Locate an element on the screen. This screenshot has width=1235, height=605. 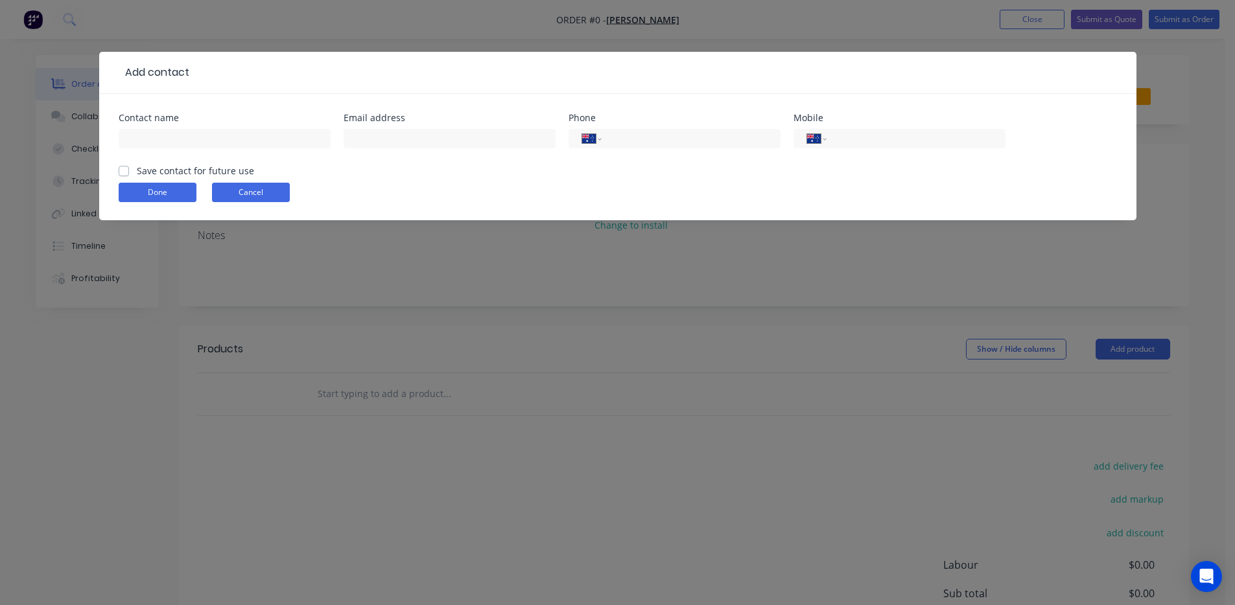
div: Add contact is located at coordinates (154, 73).